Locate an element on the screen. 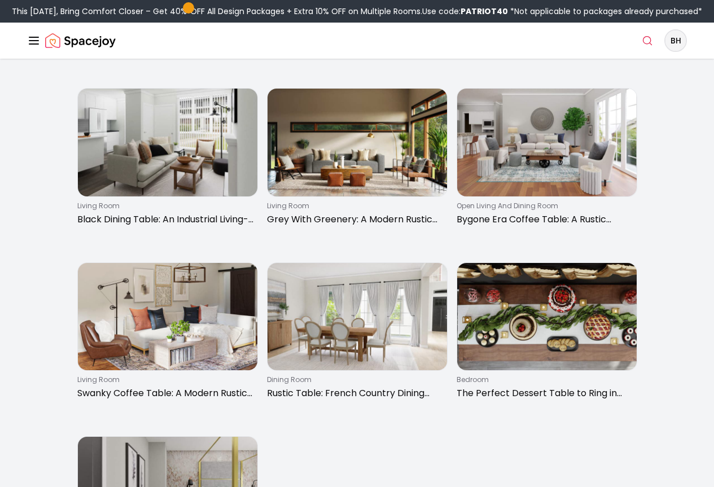 This screenshot has width=714, height=487. a: Black Dining Table: An Industrial Living-Dining Roomliving roomBlack Dining Table: An Industrial ... is located at coordinates (168, 159).